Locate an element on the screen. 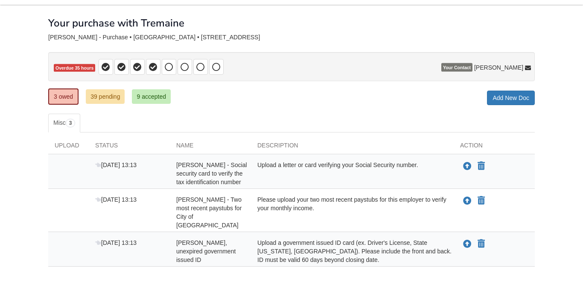 The image size is (583, 291). button: Declare Stephanie Boykin - Social security card to verify the tax identification number not appli... is located at coordinates (481, 166).